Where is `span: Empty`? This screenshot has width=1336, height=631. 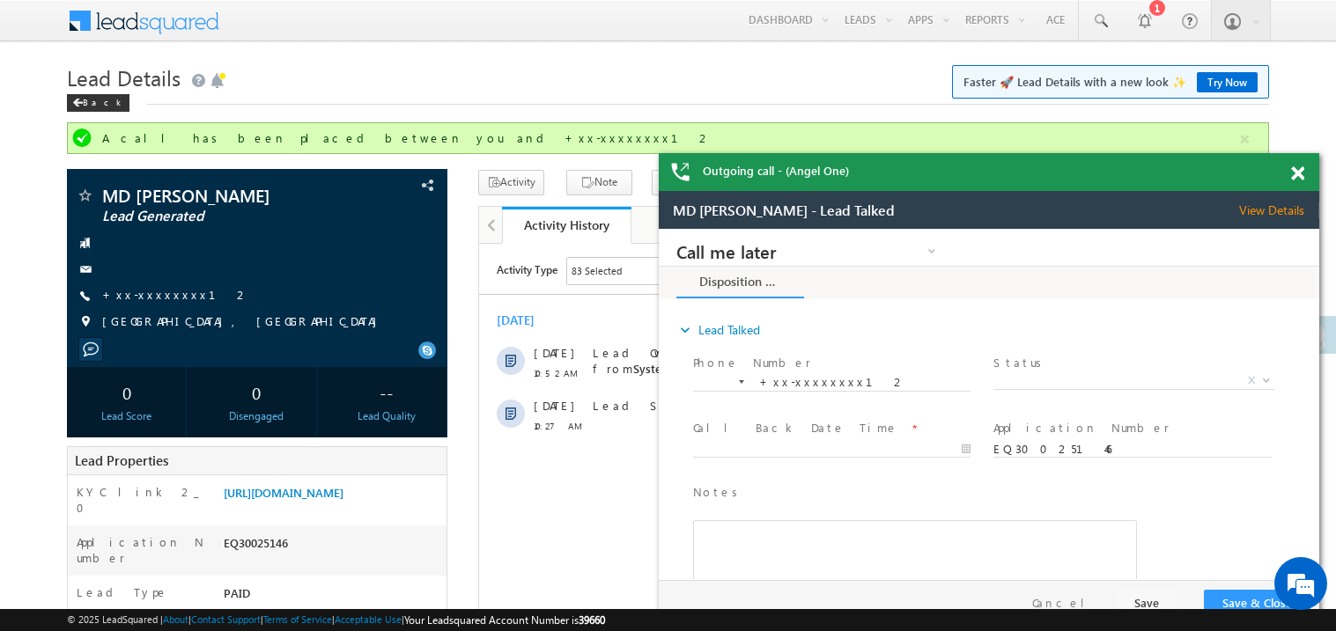
span: Empty is located at coordinates (394, 161).